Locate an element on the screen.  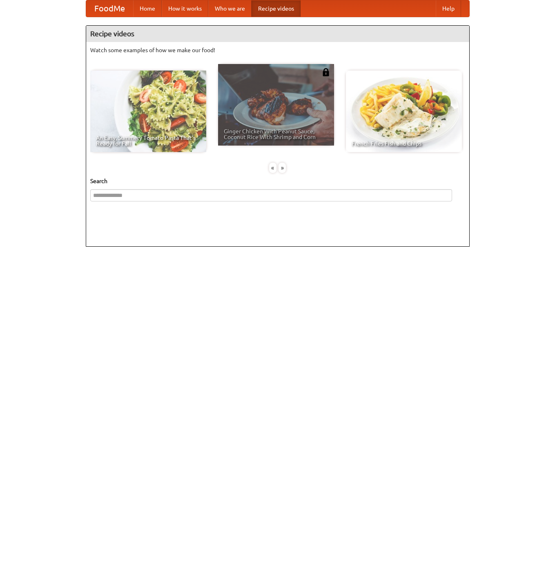
img: 483408.png is located at coordinates (326, 72).